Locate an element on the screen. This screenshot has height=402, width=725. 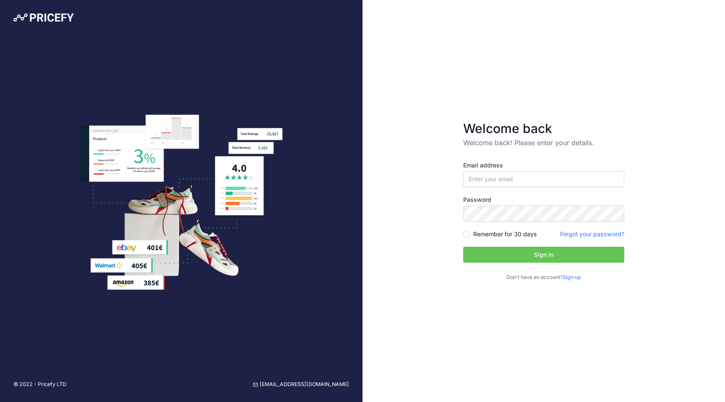
a: Sign up is located at coordinates (572, 277).